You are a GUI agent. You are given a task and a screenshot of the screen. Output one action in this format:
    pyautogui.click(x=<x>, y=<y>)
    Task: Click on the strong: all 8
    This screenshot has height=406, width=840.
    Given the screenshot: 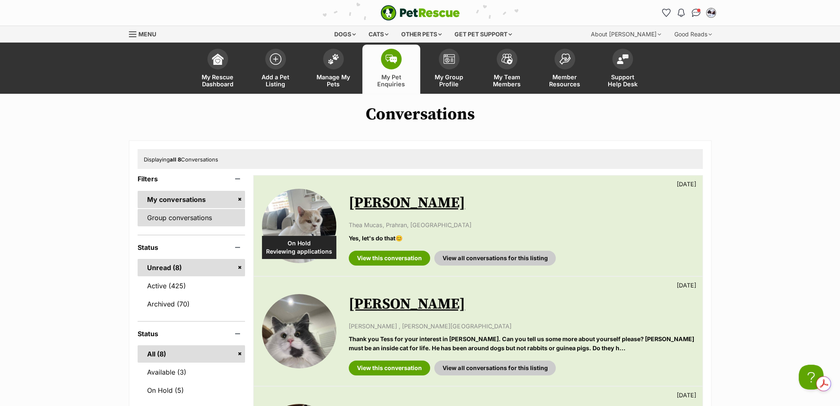 What is the action you would take?
    pyautogui.click(x=175, y=159)
    